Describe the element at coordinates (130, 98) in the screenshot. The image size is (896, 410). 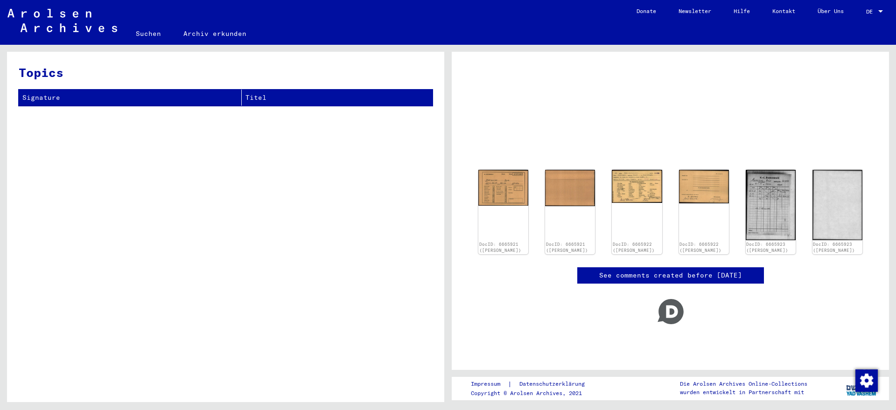
I see `th: Signature` at that location.